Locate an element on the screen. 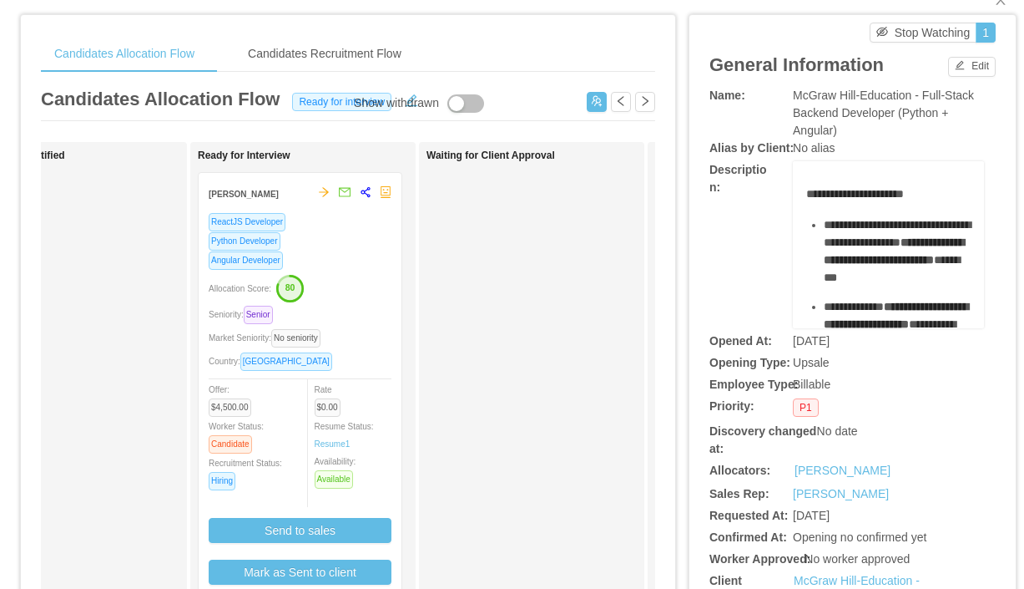 The width and height of the screenshot is (1024, 589). button: icon: eye-invisibleStop Watching is located at coordinates (923, 33).